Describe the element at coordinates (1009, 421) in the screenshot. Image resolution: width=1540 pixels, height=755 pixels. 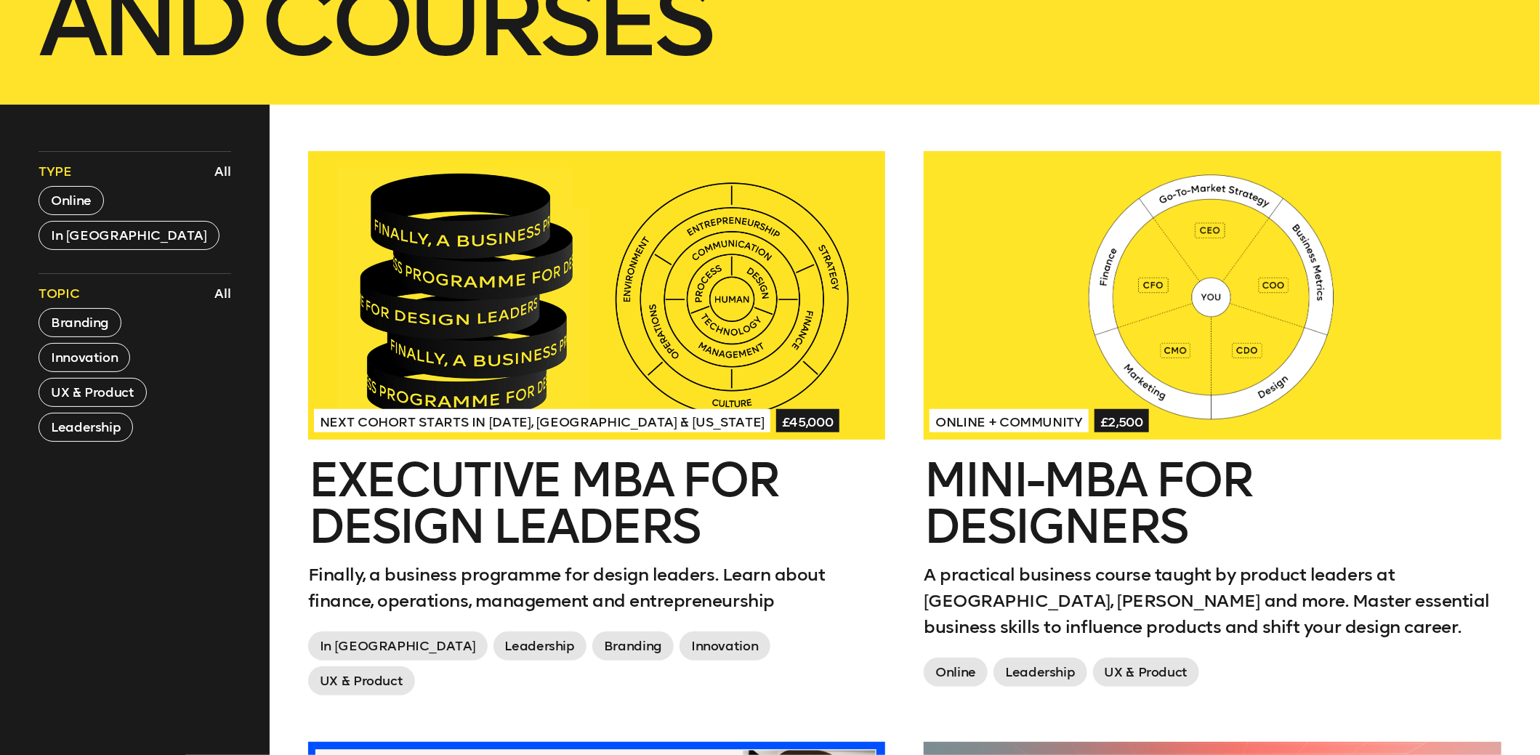
I see `span: Online + Community` at that location.